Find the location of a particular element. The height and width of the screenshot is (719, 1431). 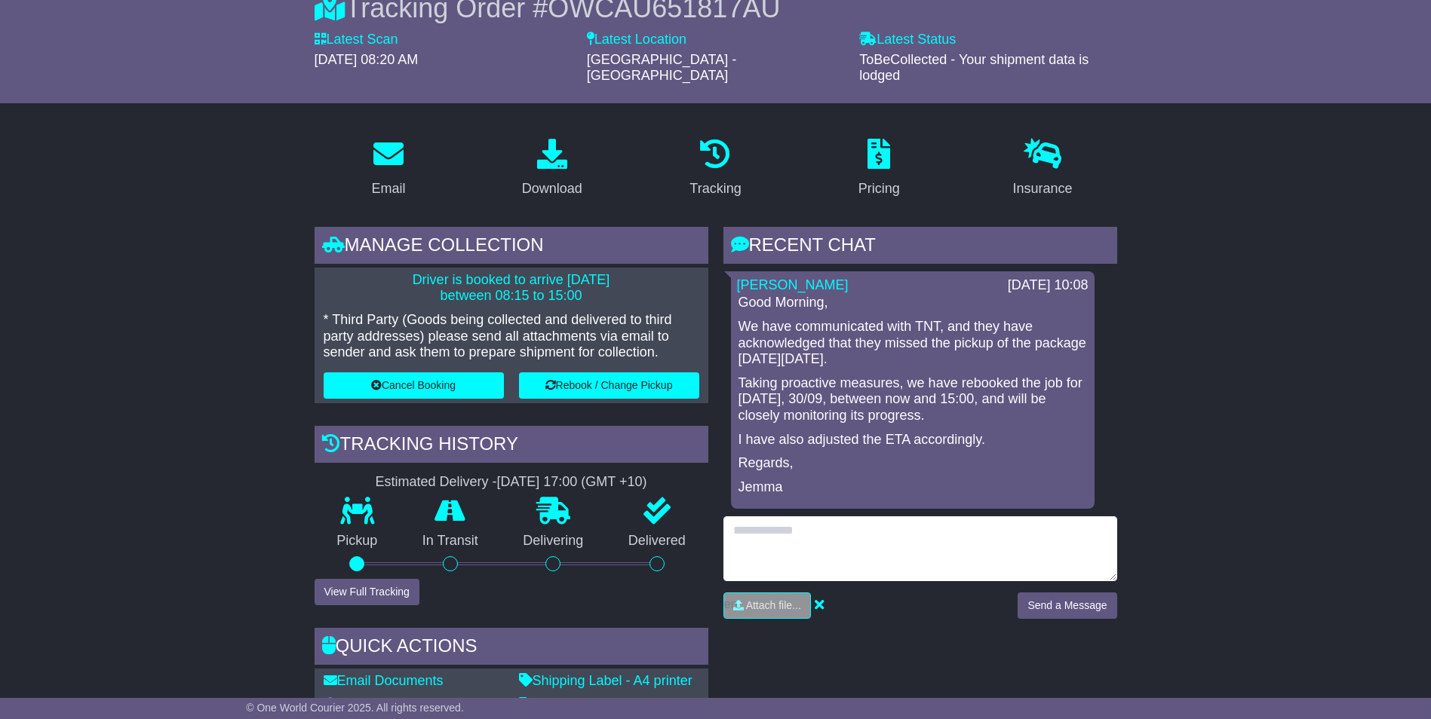

div: Insurance is located at coordinates (1042, 189).